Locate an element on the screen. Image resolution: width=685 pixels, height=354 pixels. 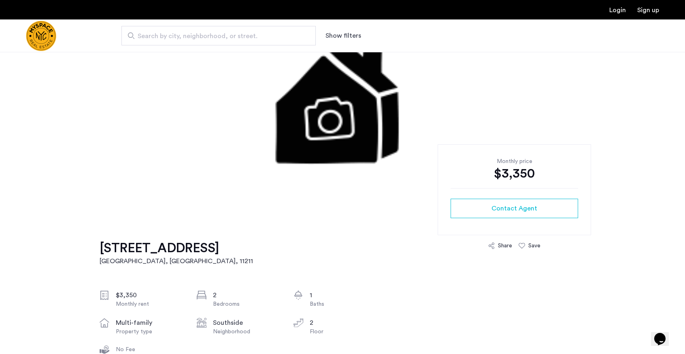
span: Contact Agent is located at coordinates (514, 208).